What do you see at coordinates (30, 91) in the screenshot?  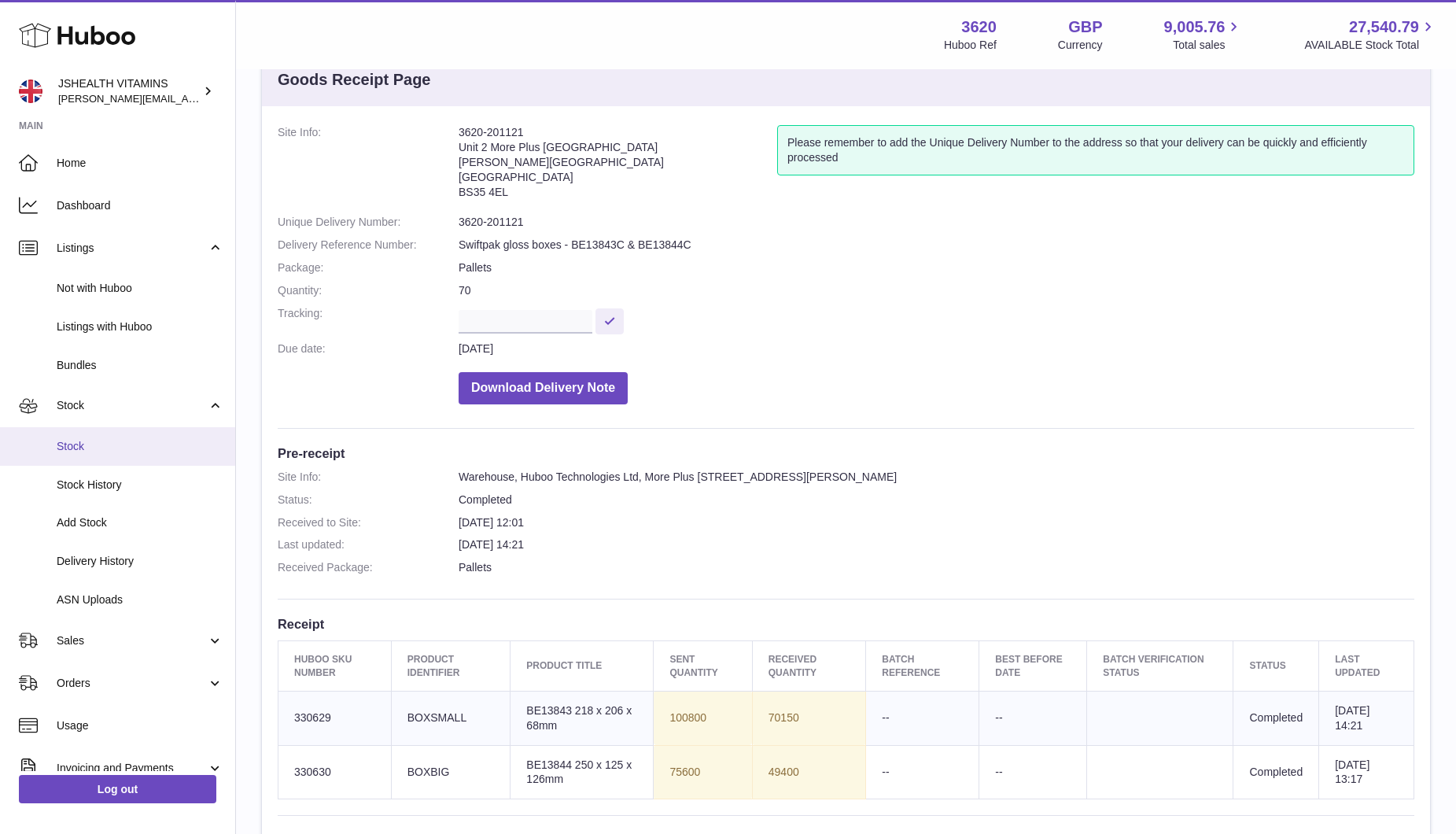 I see `img: francesca@jshealthvitamins.com` at bounding box center [30, 91].